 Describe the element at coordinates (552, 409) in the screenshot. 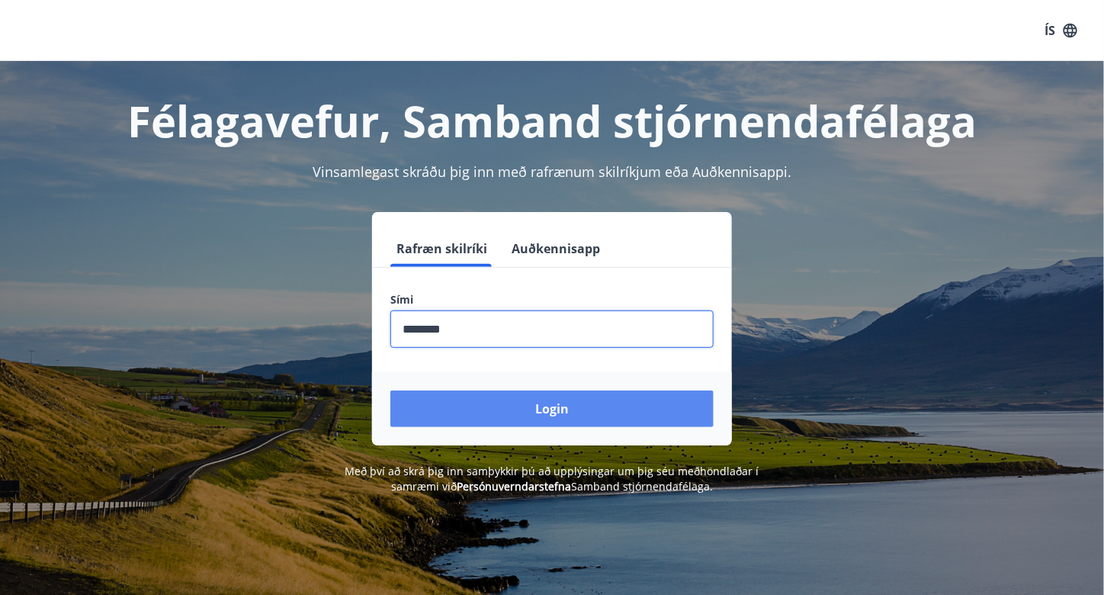

I see `button: Login` at that location.